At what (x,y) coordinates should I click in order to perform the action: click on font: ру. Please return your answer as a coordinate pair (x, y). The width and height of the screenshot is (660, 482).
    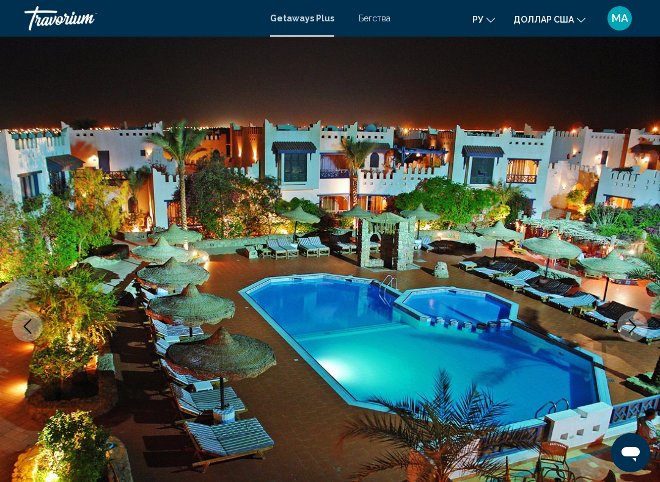
    Looking at the image, I should click on (478, 20).